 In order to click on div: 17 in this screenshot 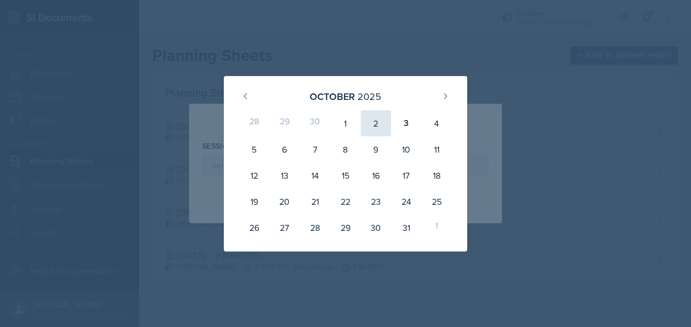, I will do `click(406, 175)`.